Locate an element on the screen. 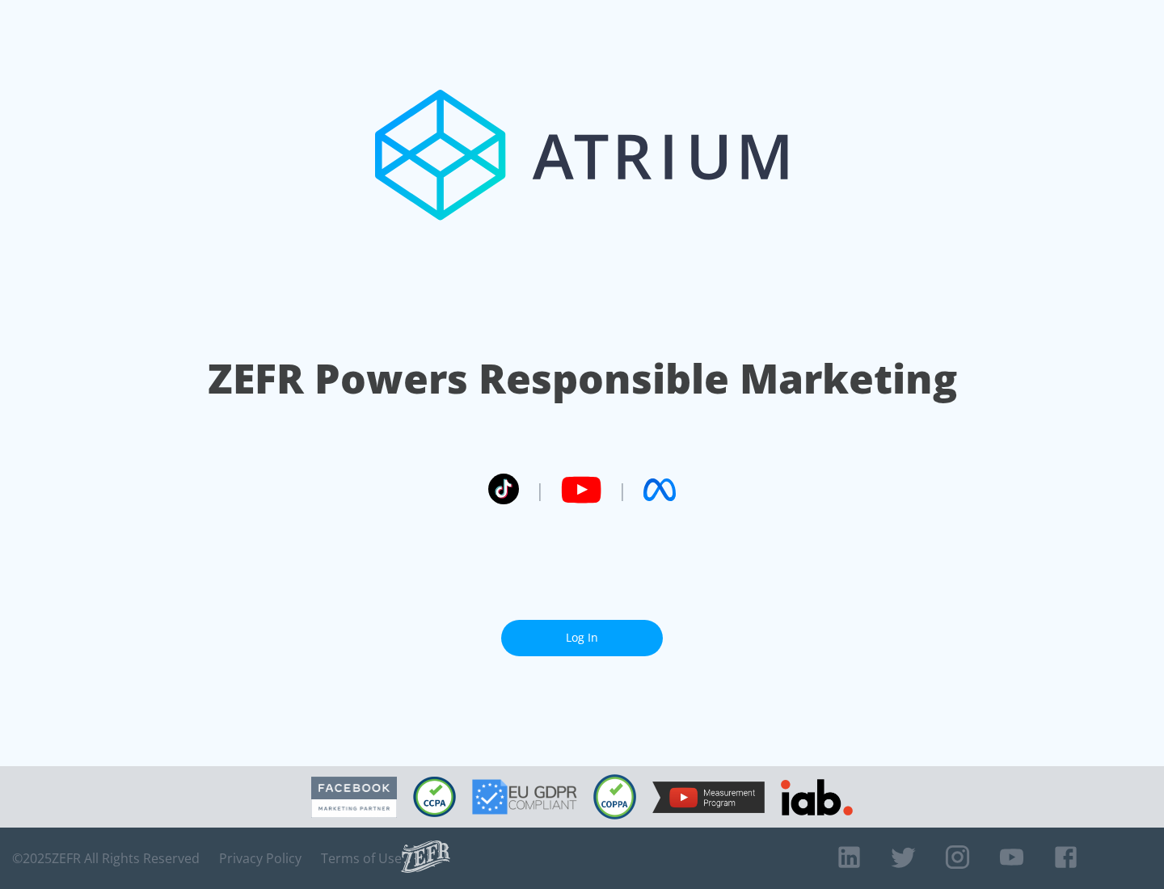 This screenshot has width=1164, height=889. a: Log In is located at coordinates (582, 638).